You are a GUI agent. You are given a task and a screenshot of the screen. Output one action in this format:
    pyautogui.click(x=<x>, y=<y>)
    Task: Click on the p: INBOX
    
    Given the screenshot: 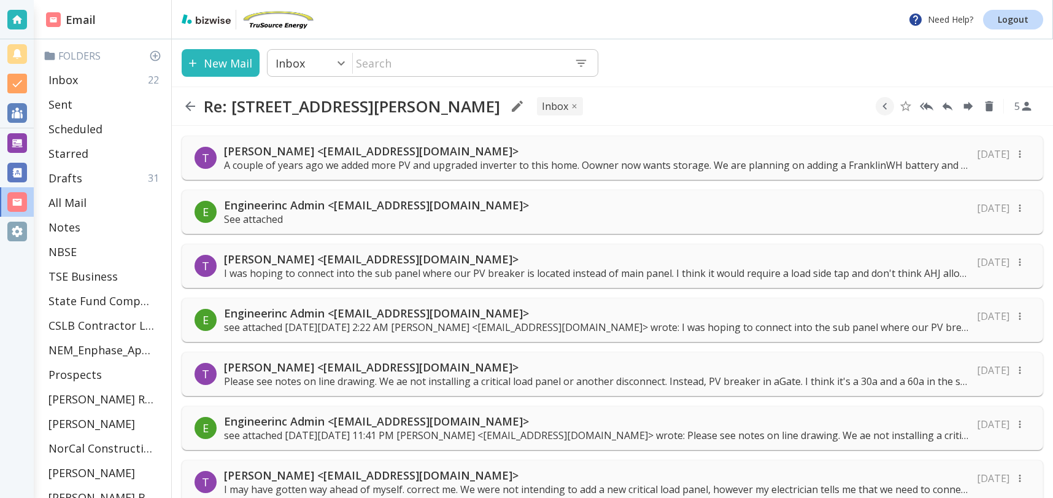 What is the action you would take?
    pyautogui.click(x=555, y=106)
    